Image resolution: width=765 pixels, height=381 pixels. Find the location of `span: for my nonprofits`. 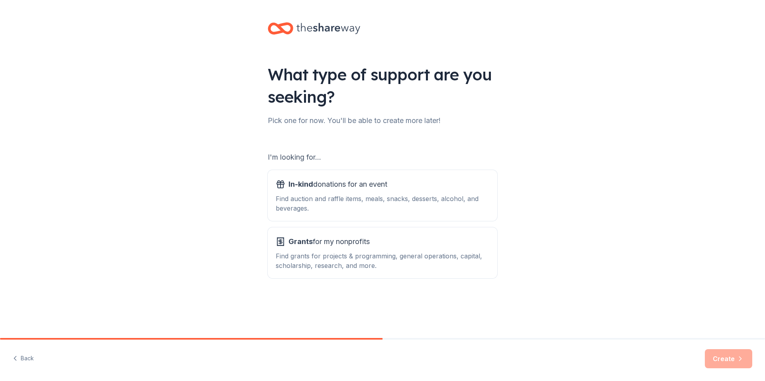

span: for my nonprofits is located at coordinates (329, 242).